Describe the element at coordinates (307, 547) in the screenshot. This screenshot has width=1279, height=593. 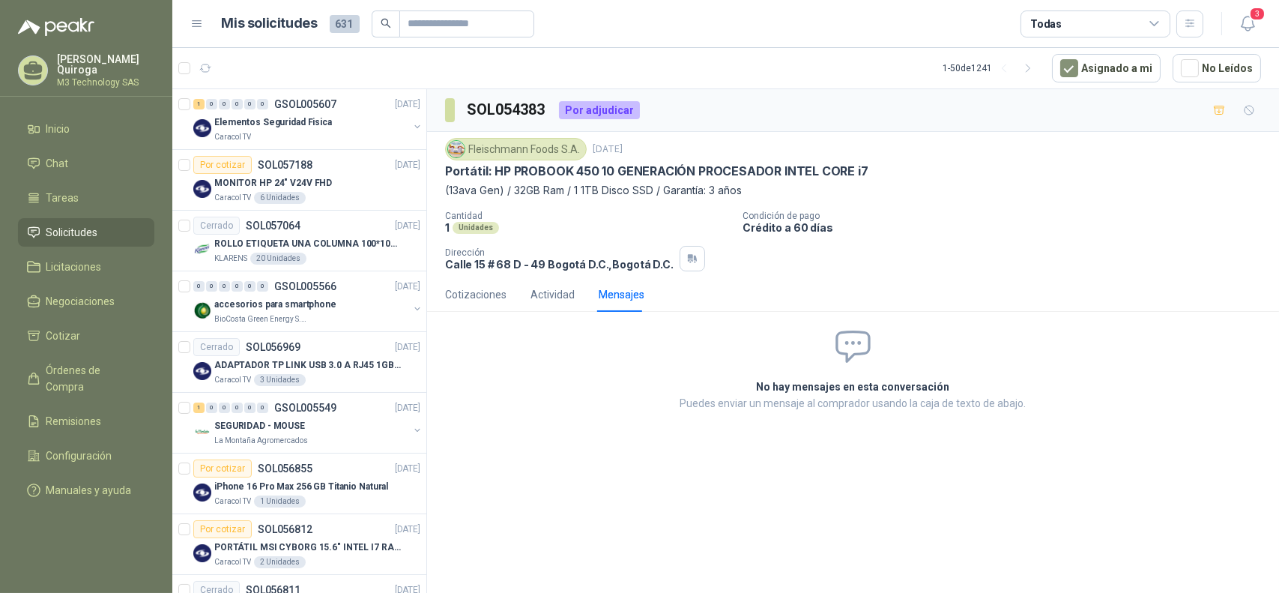
I see `p: PORTÁTIL MSI CYBORG 15.6" INTEL I7 RAM 32GB - 1 TB / Nvidia GeForce RTX 4050` at that location.